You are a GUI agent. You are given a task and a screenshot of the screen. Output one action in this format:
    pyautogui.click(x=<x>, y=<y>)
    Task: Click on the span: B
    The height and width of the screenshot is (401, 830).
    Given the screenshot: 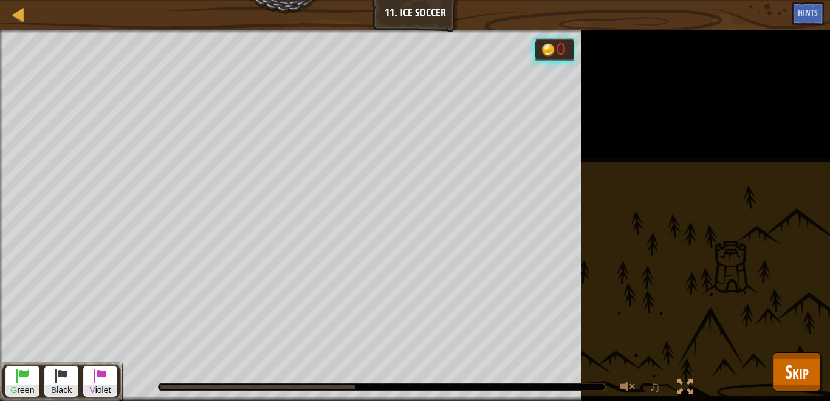 What is the action you would take?
    pyautogui.click(x=53, y=390)
    